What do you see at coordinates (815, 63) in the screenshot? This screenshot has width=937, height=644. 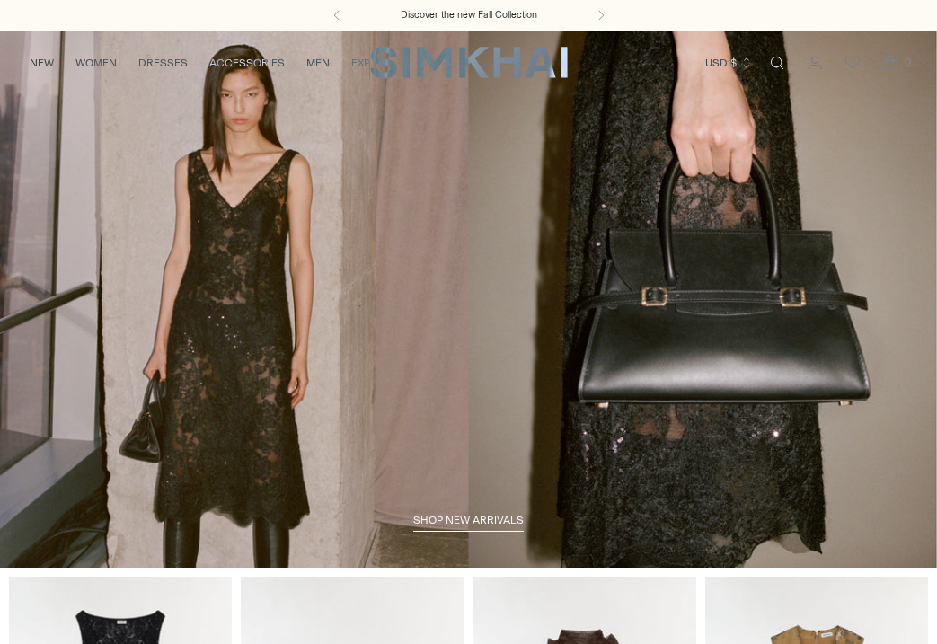 I see `a: Go to the account page` at bounding box center [815, 63].